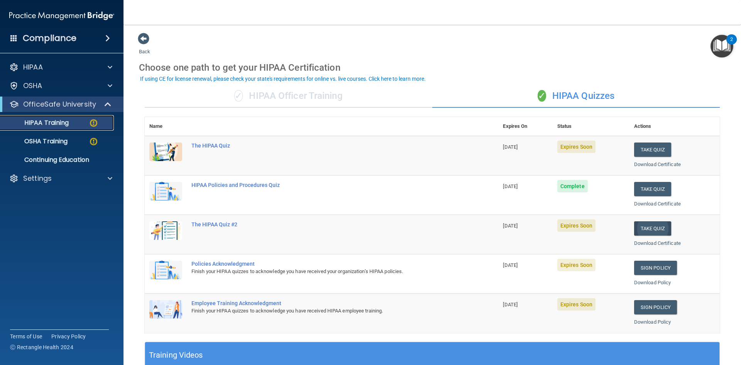  What do you see at coordinates (69, 336) in the screenshot?
I see `a: Privacy Policy` at bounding box center [69, 336].